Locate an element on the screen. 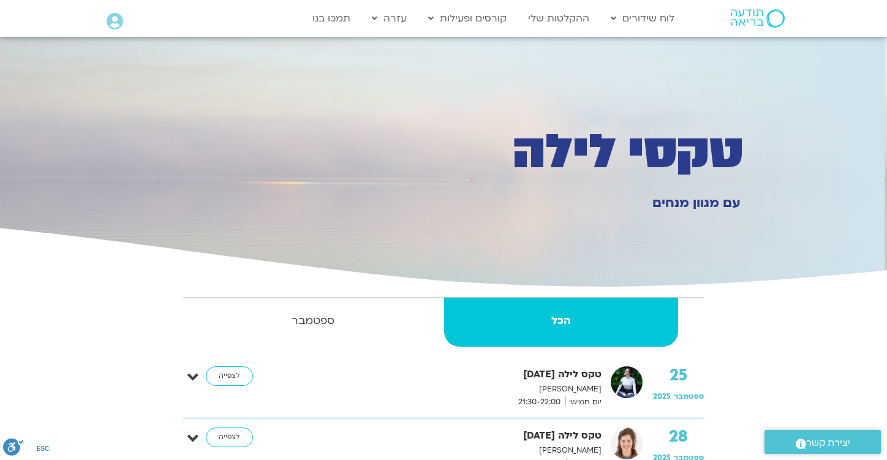  strong: ספטמבר is located at coordinates (313, 321).